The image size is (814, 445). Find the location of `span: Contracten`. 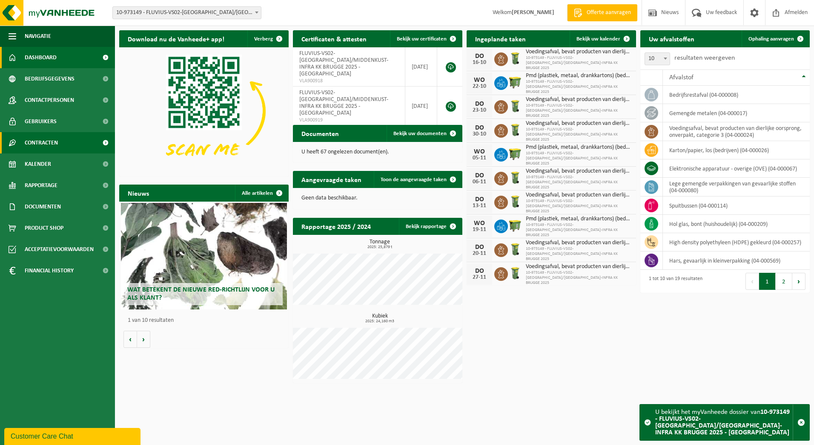

span: Contracten is located at coordinates (41, 143).